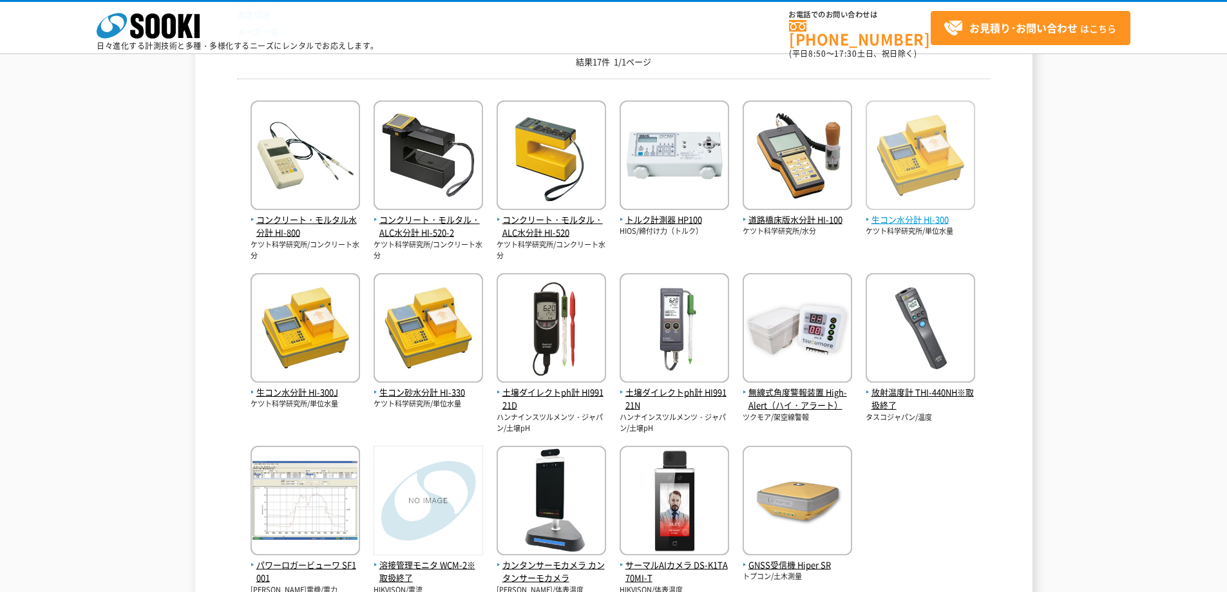 The width and height of the screenshot is (1227, 592). I want to click on p: ケツト科学研究所/水分, so click(797, 231).